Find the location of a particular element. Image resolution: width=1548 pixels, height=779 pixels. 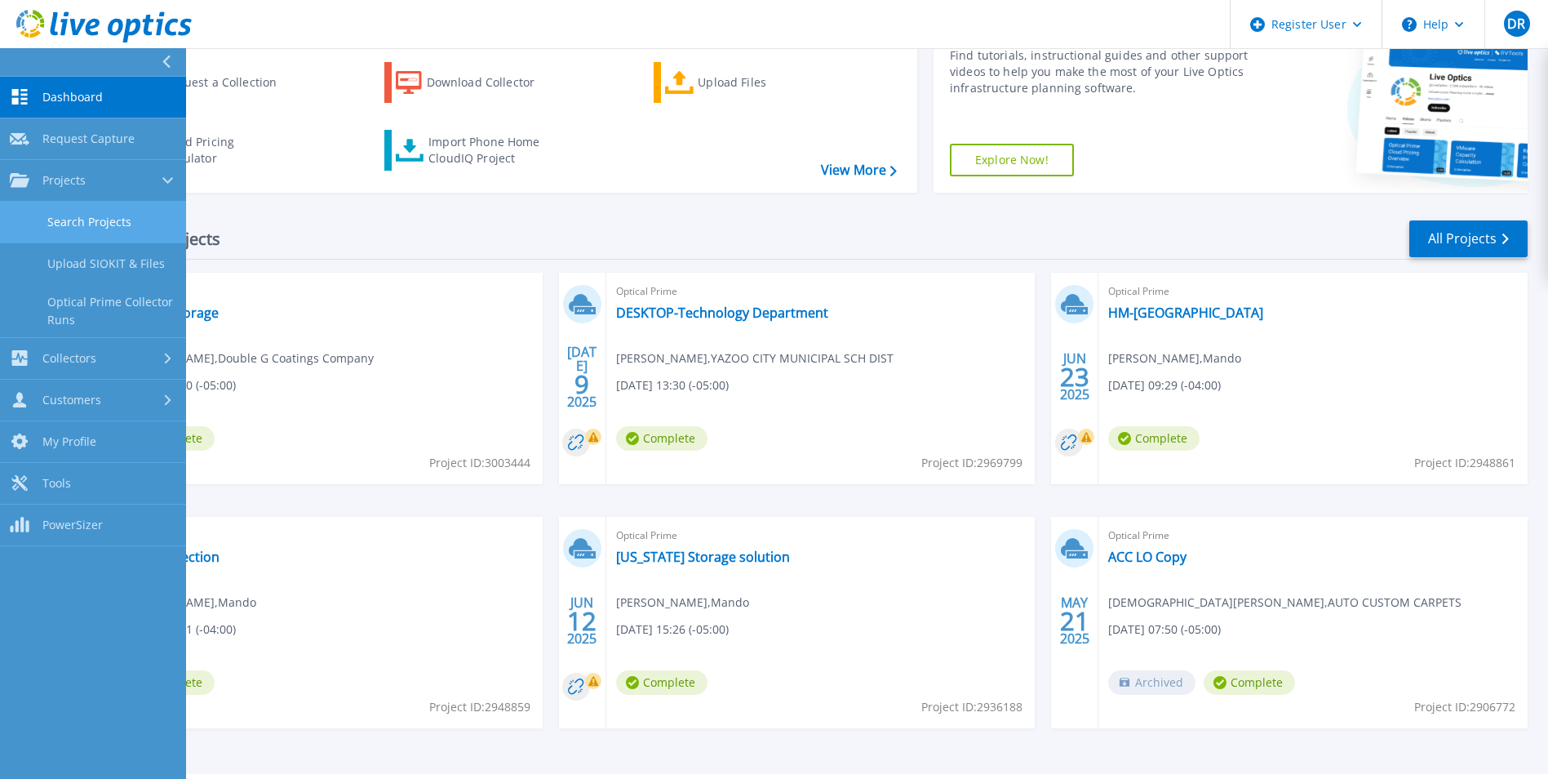

span: Archived is located at coordinates (1151, 682).